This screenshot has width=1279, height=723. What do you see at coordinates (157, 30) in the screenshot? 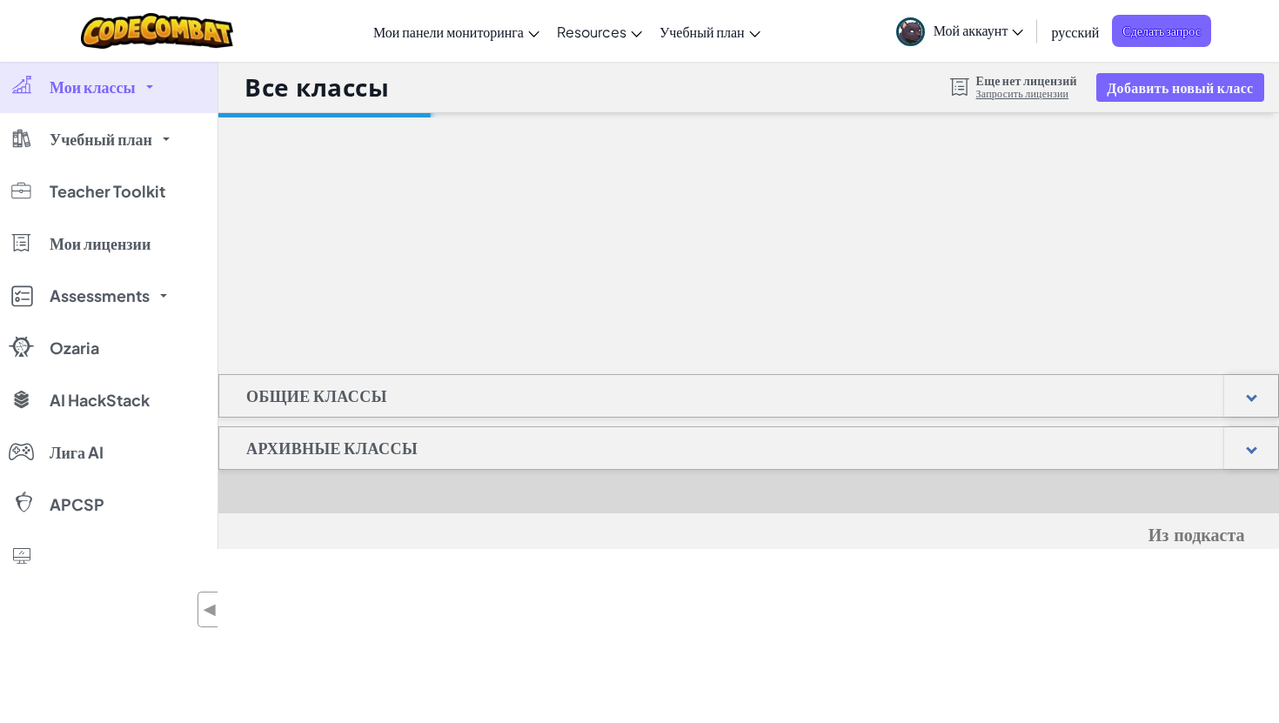
I see `a: CodeCombat logo` at bounding box center [157, 30].